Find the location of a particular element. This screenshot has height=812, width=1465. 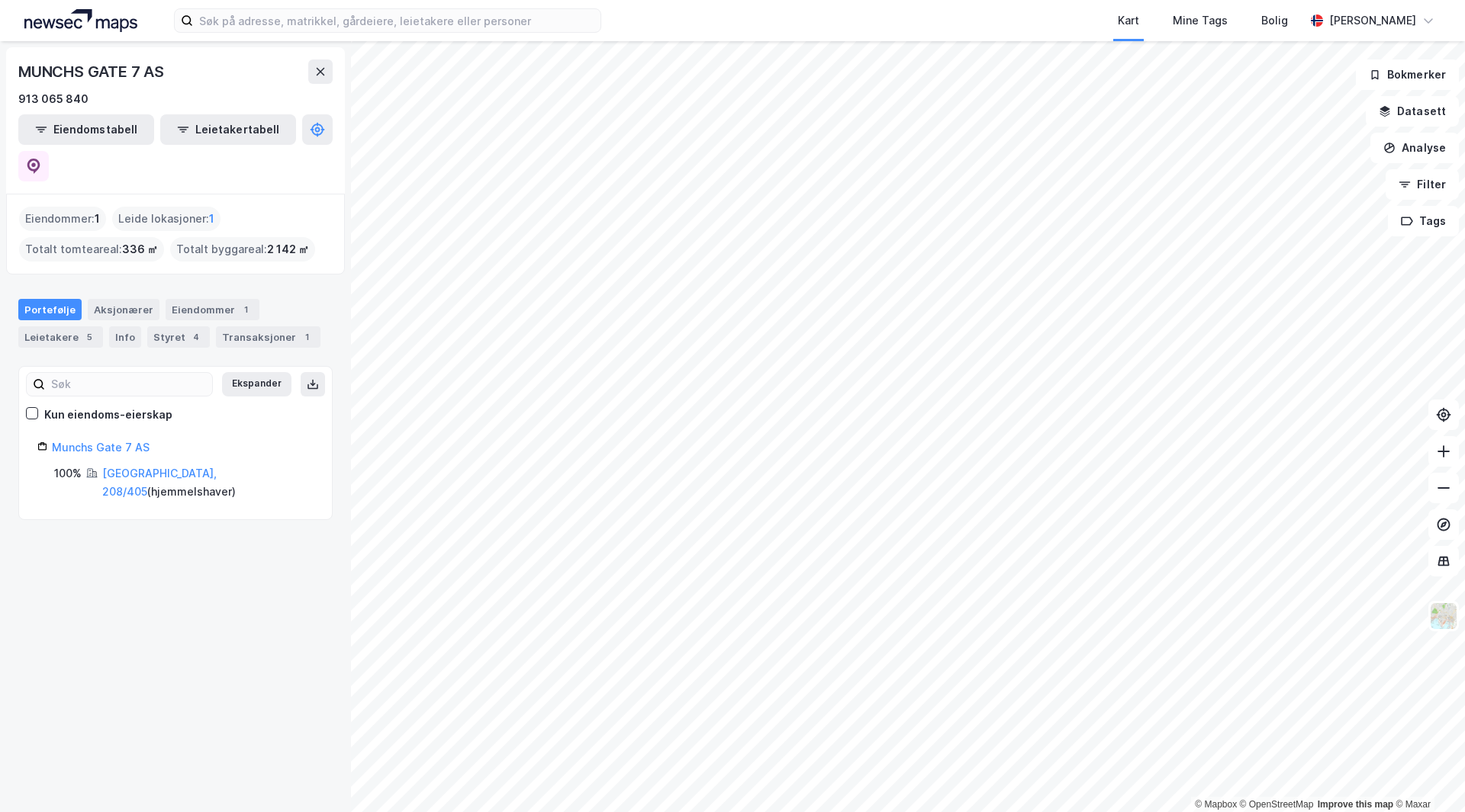

div: ( hjemmelshaver ) is located at coordinates (208, 482).